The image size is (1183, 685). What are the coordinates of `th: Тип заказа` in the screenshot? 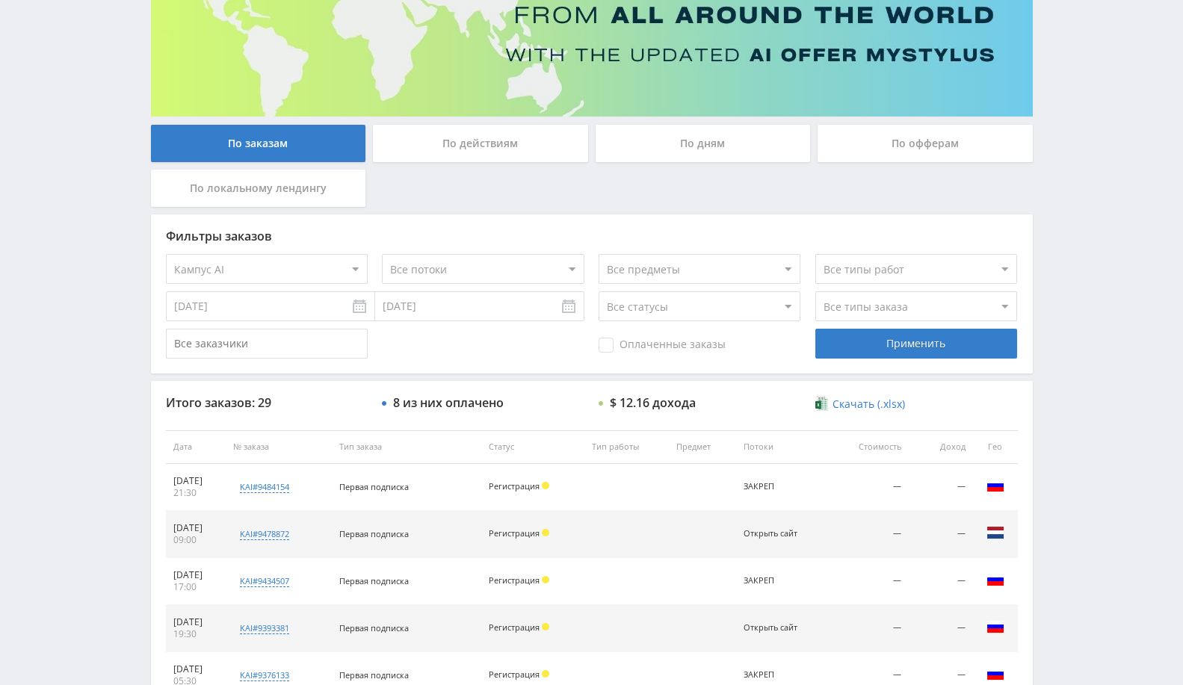 It's located at (407, 447).